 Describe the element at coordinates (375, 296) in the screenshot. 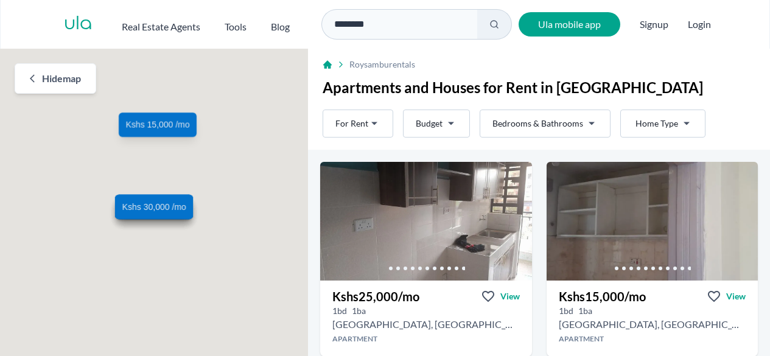

I see `h3: Kshs 25,000 /mo` at that location.